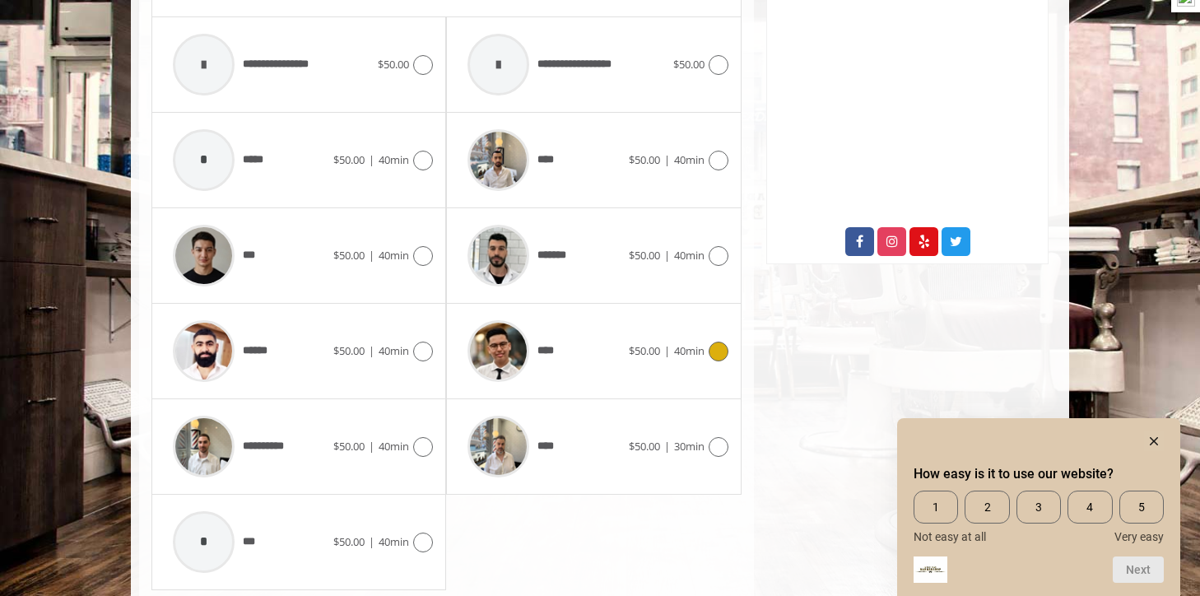 The width and height of the screenshot is (1200, 596). Describe the element at coordinates (1141, 507) in the screenshot. I see `span: 5` at that location.